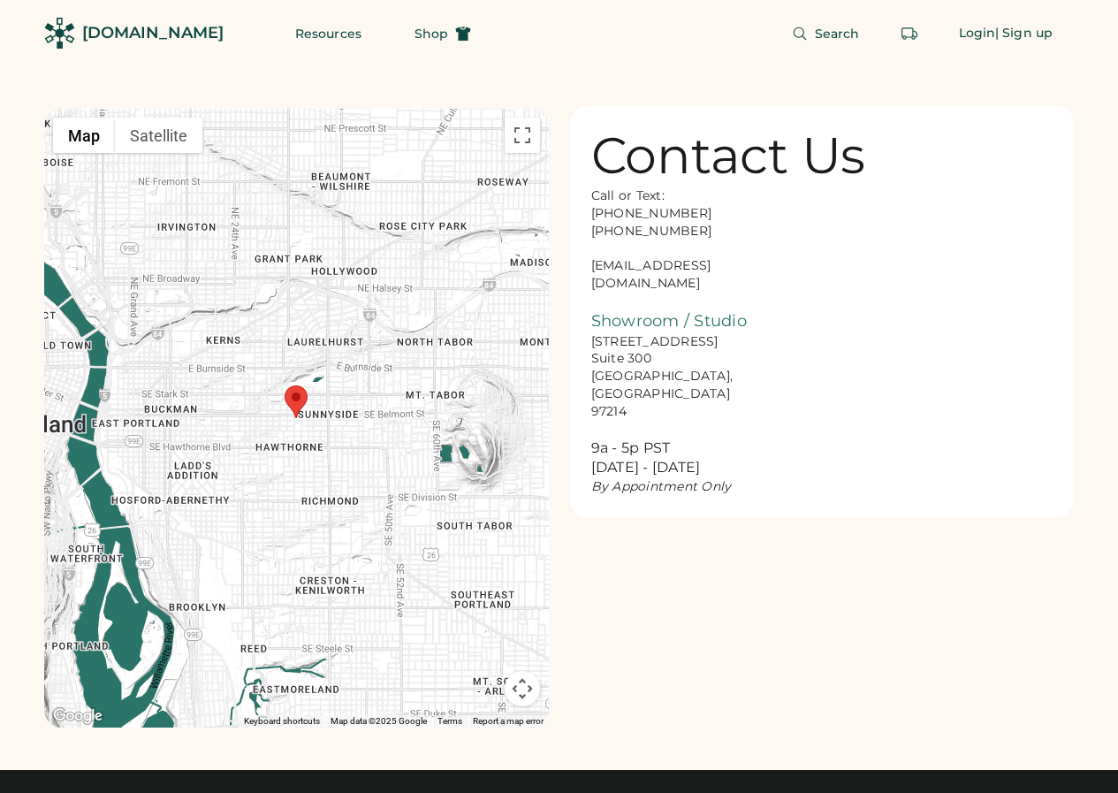 Image resolution: width=1118 pixels, height=793 pixels. I want to click on button: Toggle fullscreen view, so click(522, 135).